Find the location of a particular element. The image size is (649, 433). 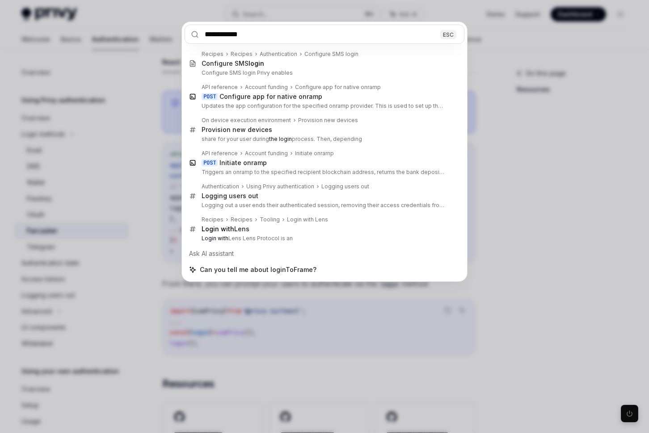

div: Ask AI assistant is located at coordinates (325, 254).